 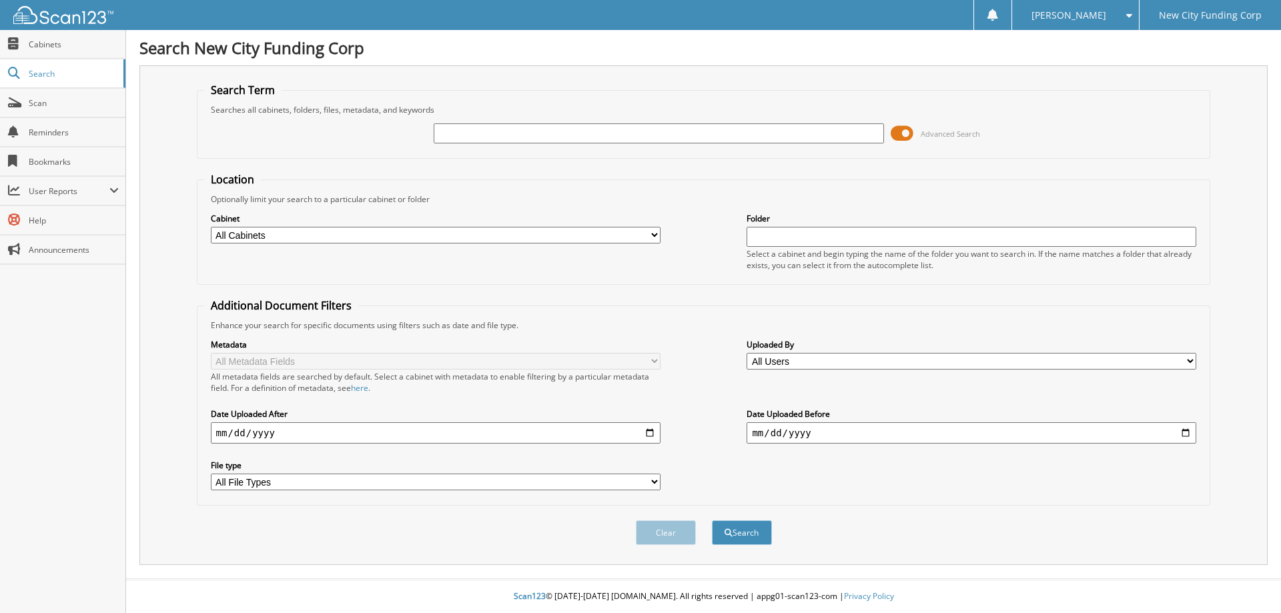 I want to click on legend: Additional Document Filters, so click(x=281, y=306).